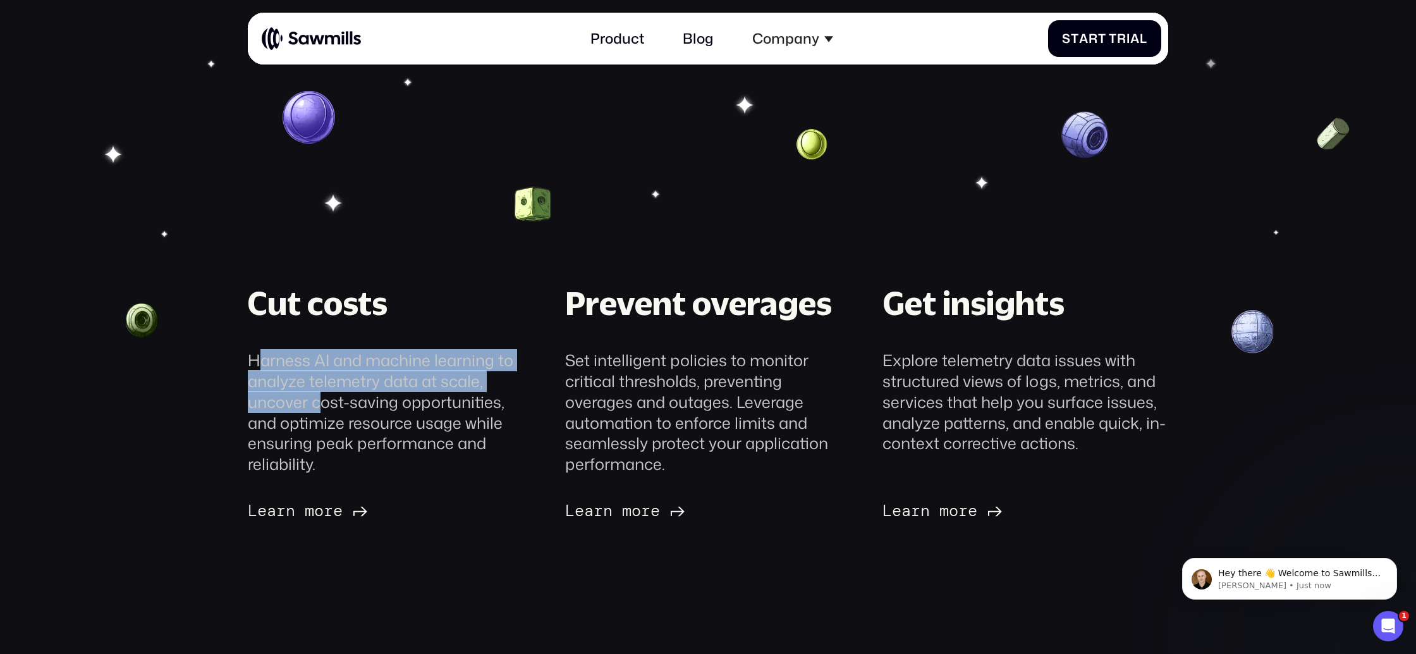  I want to click on div: Prevent overages, so click(699, 302).